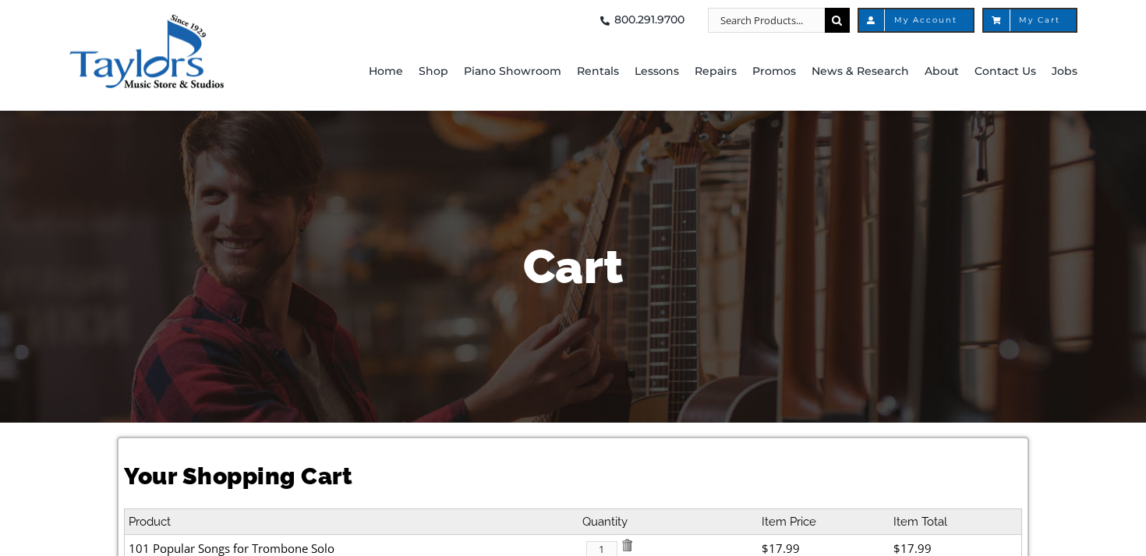 The image size is (1146, 556). Describe the element at coordinates (860, 72) in the screenshot. I see `a: News & Research` at that location.